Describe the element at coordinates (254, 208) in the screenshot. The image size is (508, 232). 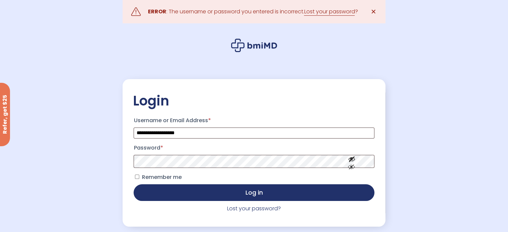
I see `a: Lost your password?` at that location.